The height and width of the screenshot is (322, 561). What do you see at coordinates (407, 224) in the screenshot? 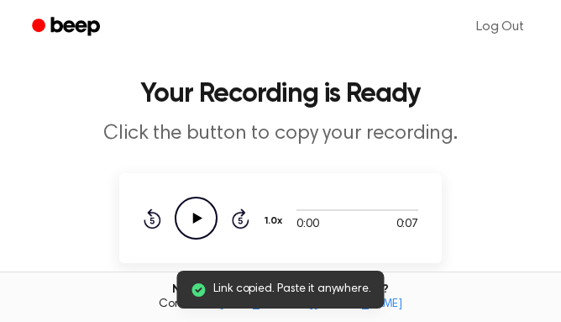
I see `span: 0:07` at bounding box center [407, 224].